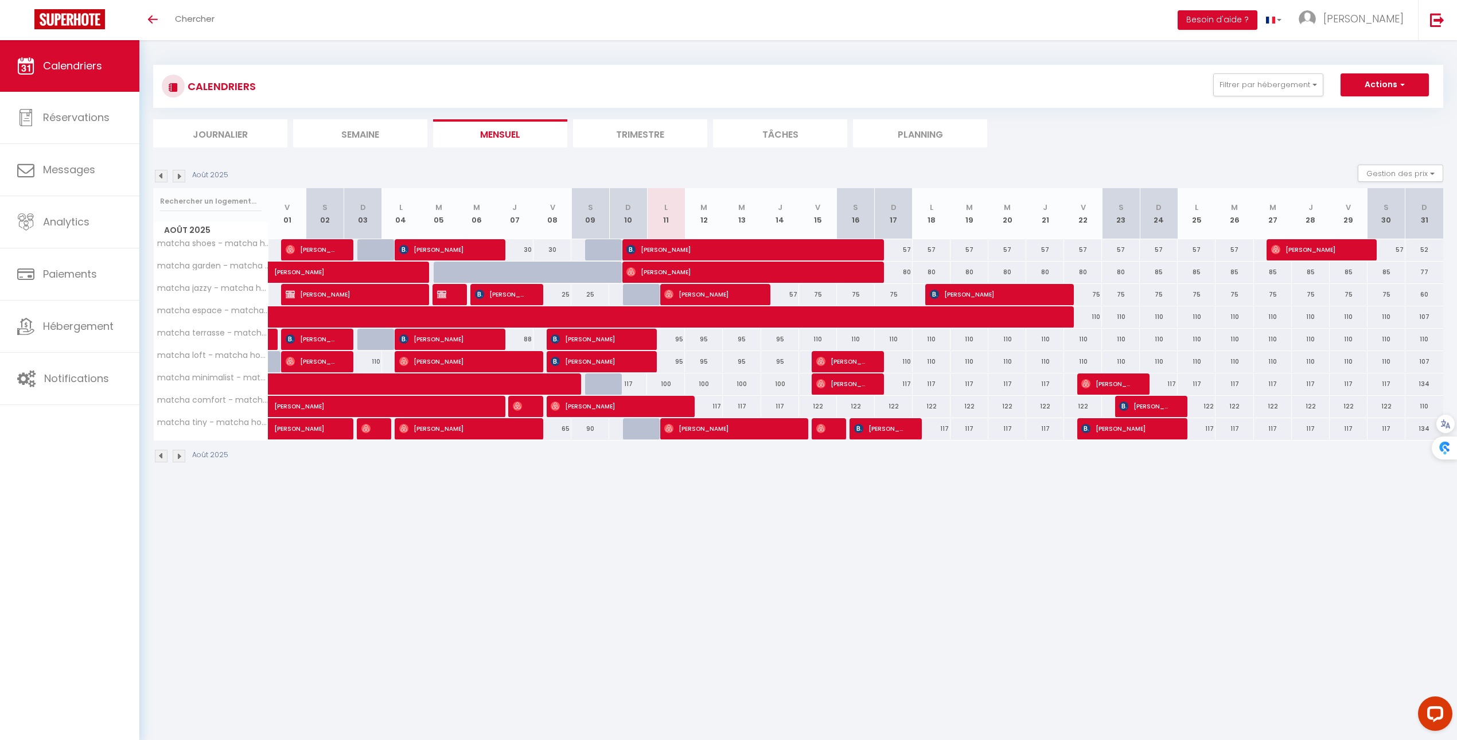  Describe the element at coordinates (1083, 213) in the screenshot. I see `th: 22` at that location.